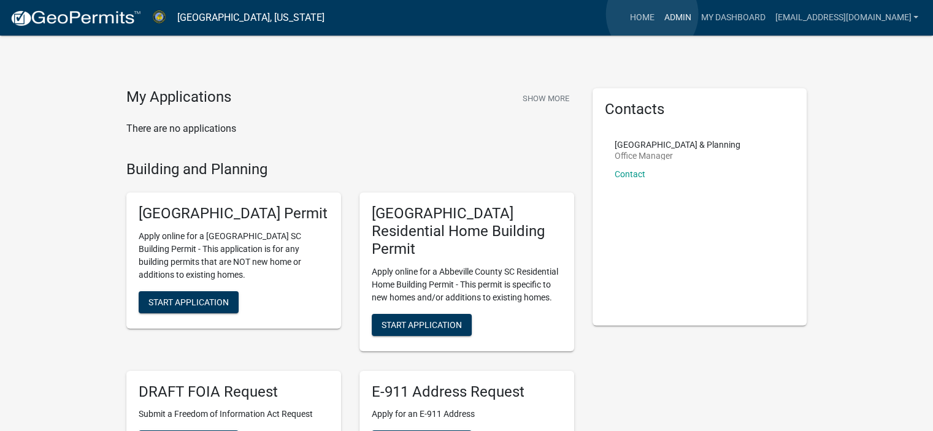  Describe the element at coordinates (467, 414) in the screenshot. I see `p: Apply for an E-911 Address` at that location.